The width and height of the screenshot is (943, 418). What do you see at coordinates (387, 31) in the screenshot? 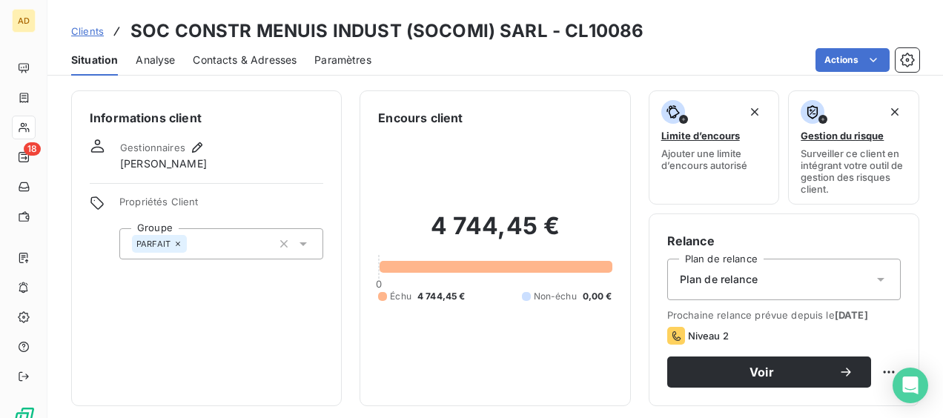
I see `h3: SOC CONSTR MENUIS INDUST (SOCOMI) SARL - CL10086` at bounding box center [387, 31].